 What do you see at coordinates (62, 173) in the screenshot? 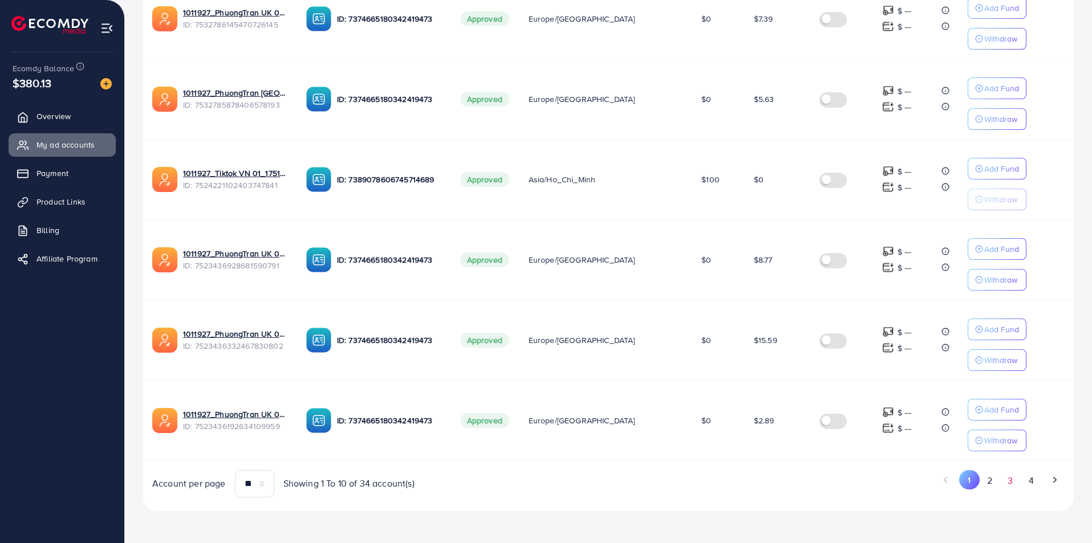
I see `a: Payment` at bounding box center [62, 173].